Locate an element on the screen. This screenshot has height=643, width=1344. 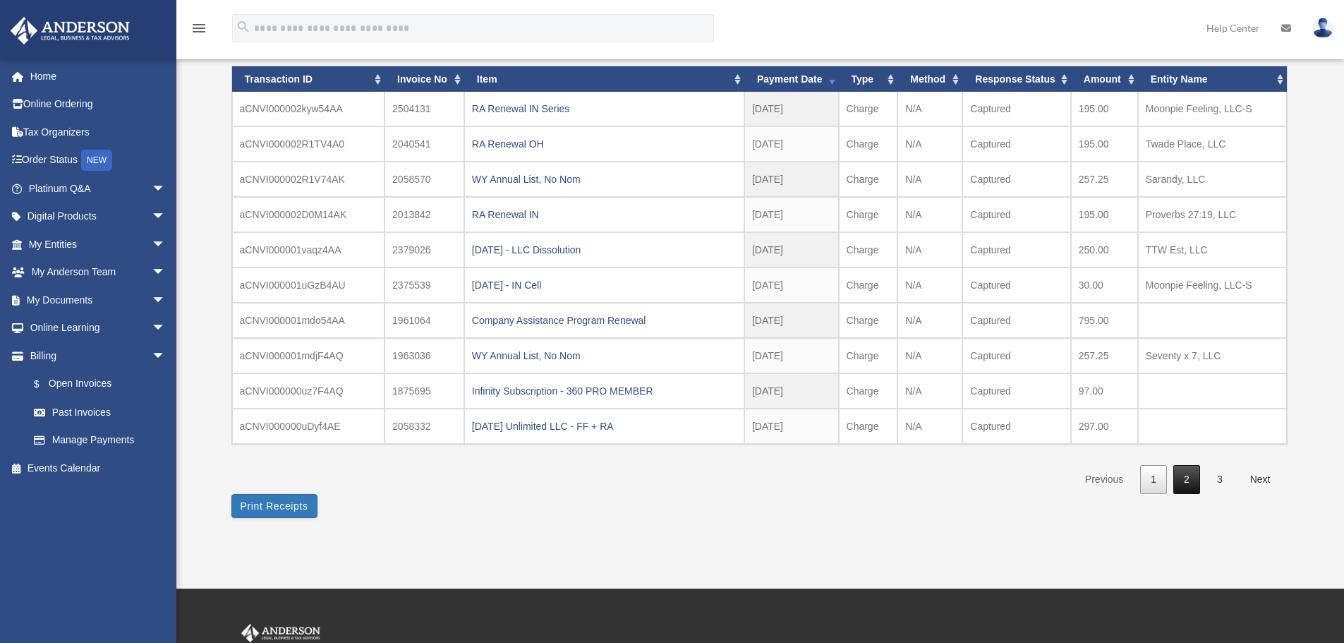
a: Next is located at coordinates (1260, 479).